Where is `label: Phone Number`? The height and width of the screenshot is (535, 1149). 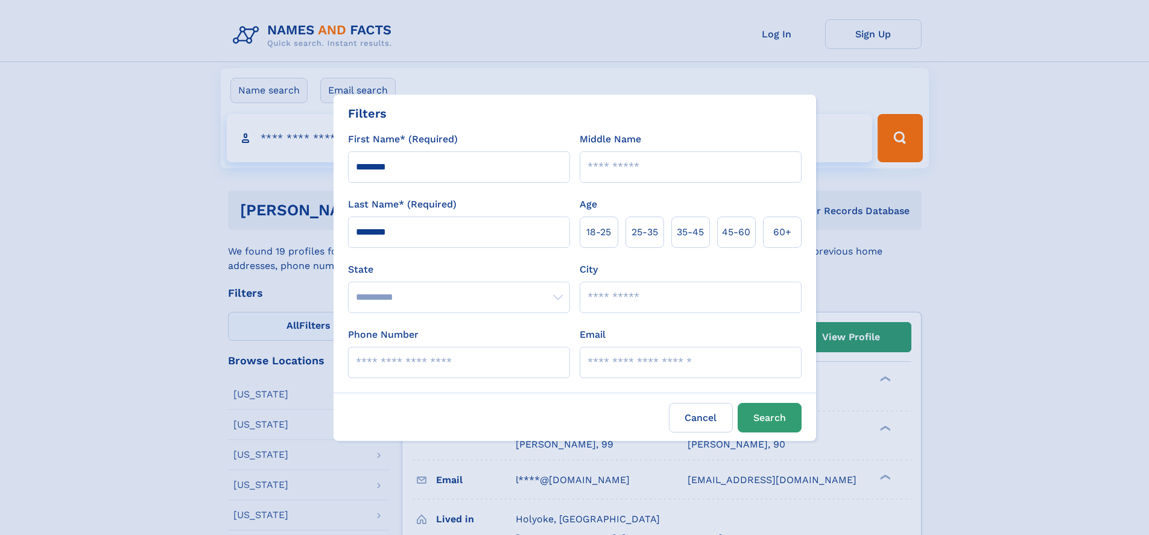 label: Phone Number is located at coordinates (383, 335).